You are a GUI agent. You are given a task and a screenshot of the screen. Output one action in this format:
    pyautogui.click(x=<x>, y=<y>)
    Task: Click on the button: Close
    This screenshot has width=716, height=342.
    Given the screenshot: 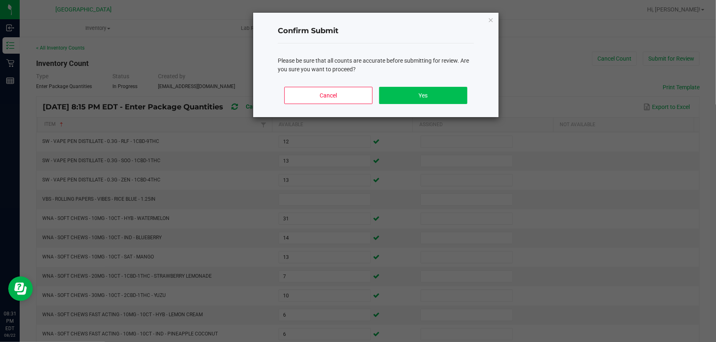 What is the action you would take?
    pyautogui.click(x=490, y=20)
    